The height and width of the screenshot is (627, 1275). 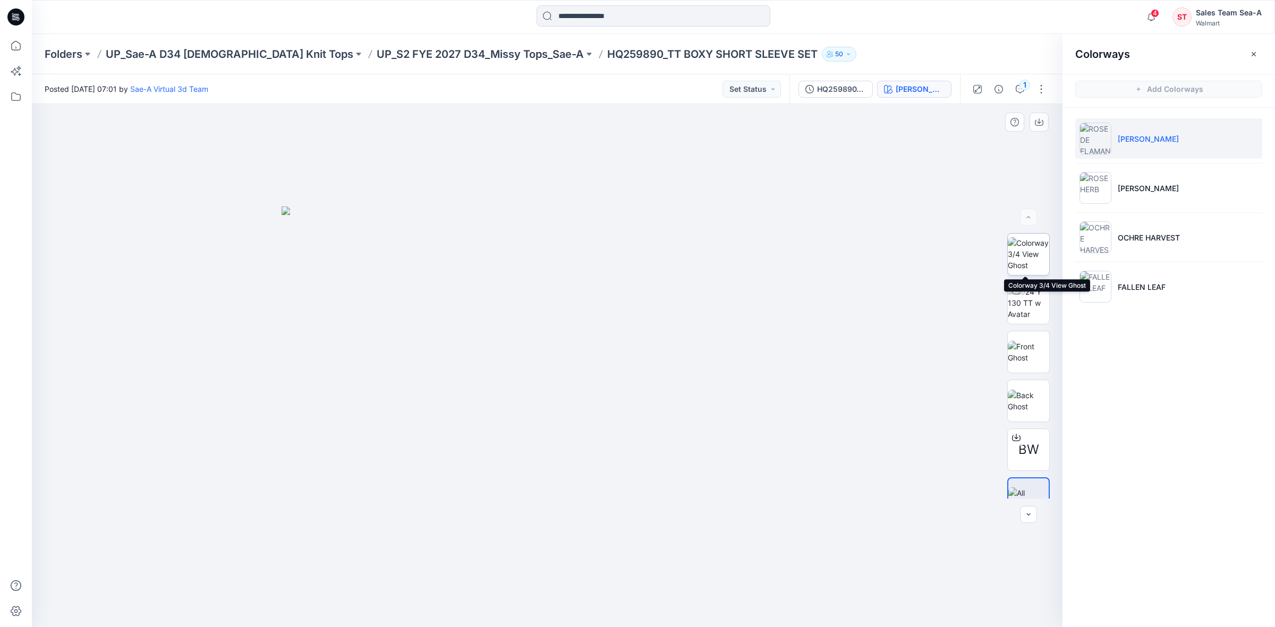 I want to click on p: 50, so click(x=839, y=54).